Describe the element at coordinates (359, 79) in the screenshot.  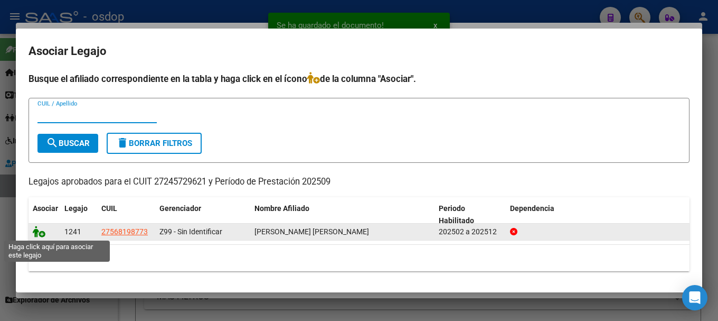
I see `h4: Busque el afiliado correspondiente en la tabla y haga click en el ícono de la columna "Asociar".` at that location.